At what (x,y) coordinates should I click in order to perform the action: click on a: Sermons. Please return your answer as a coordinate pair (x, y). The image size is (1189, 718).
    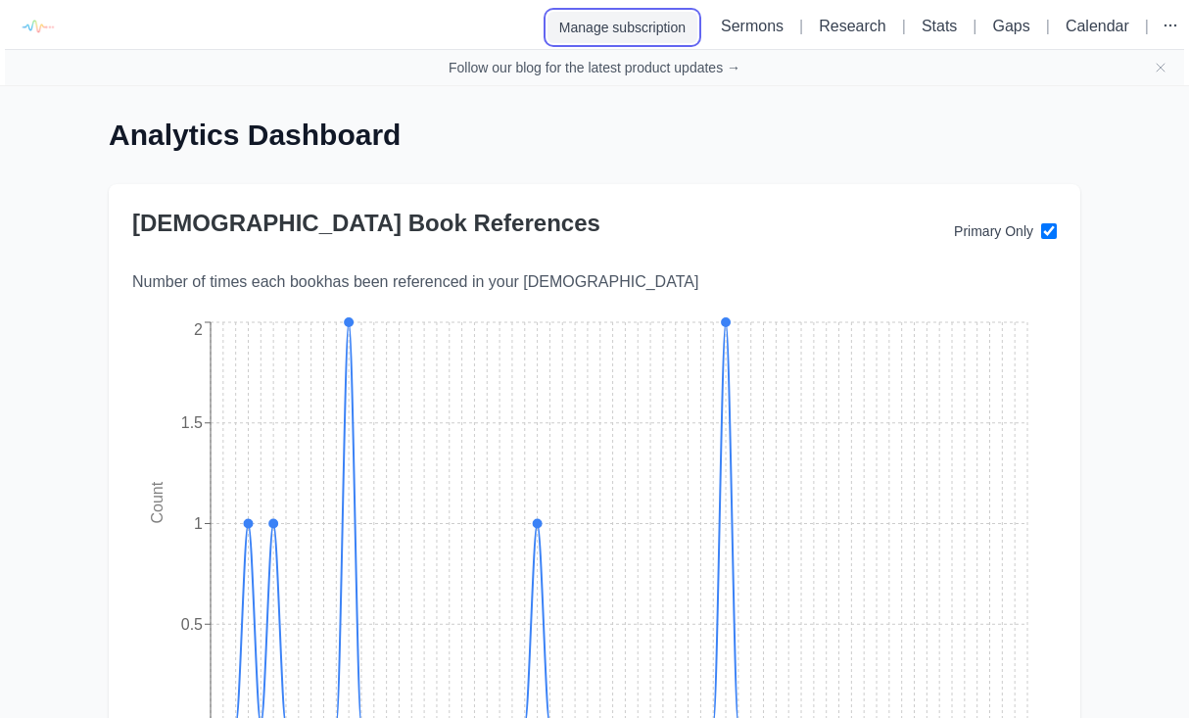
    Looking at the image, I should click on (752, 25).